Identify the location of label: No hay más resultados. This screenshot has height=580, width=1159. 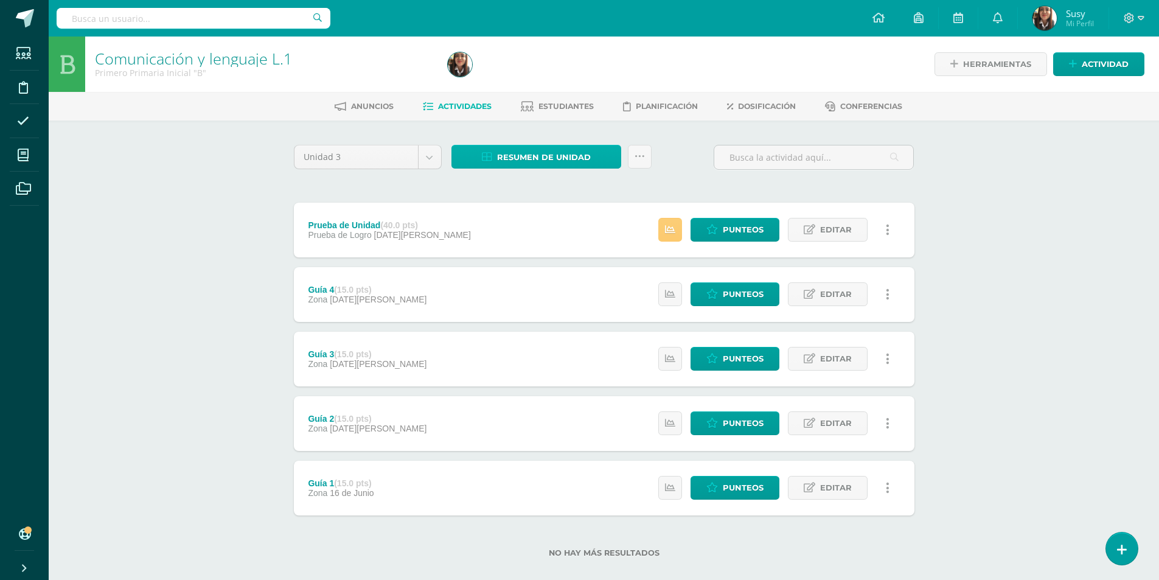
(604, 552).